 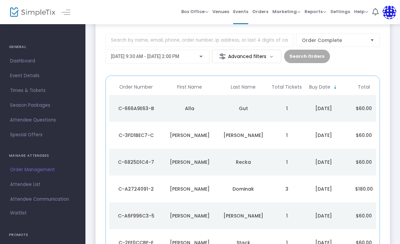 I want to click on span: Event Details, so click(x=43, y=76).